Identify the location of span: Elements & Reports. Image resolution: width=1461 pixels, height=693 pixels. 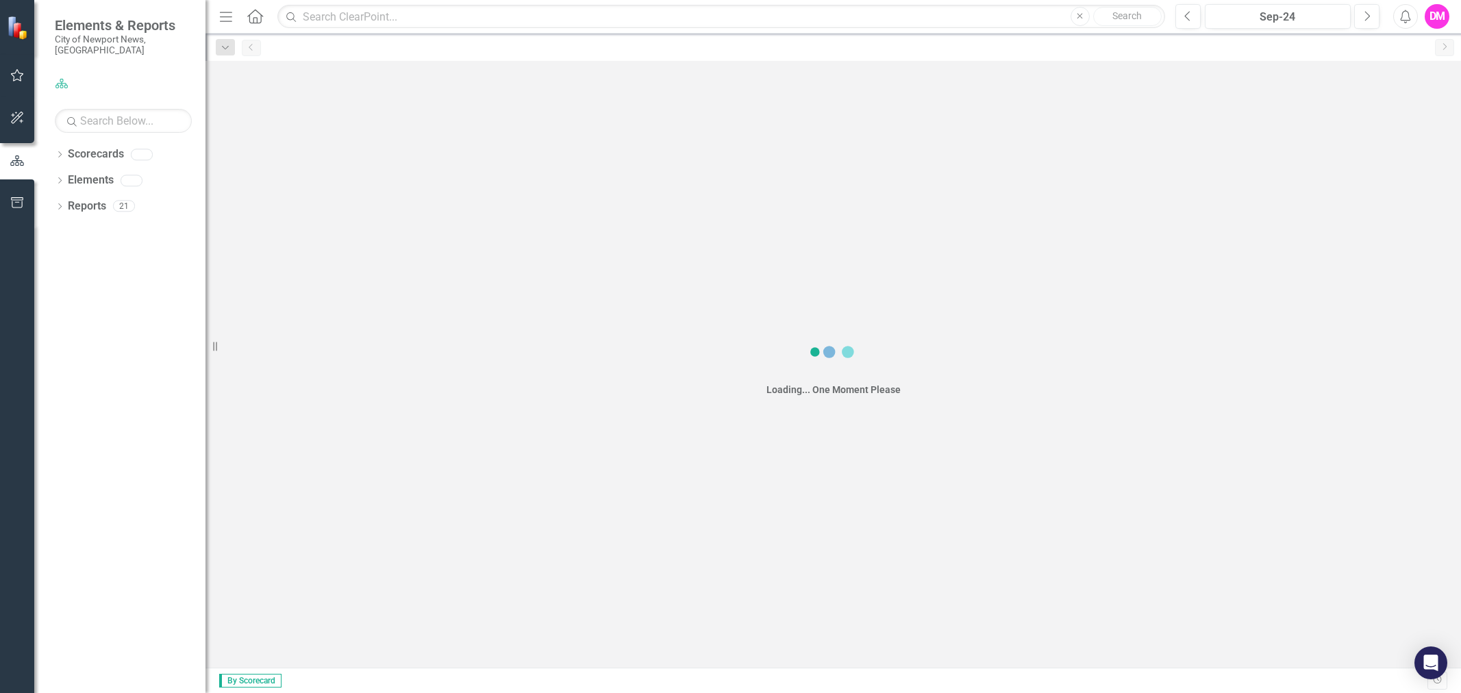
(123, 25).